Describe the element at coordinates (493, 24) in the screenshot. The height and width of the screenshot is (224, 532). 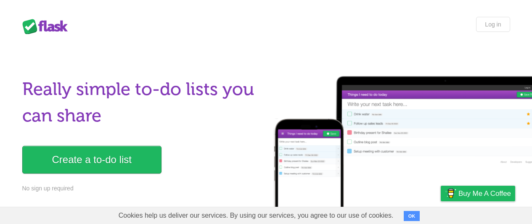
I see `a: Log in` at that location.